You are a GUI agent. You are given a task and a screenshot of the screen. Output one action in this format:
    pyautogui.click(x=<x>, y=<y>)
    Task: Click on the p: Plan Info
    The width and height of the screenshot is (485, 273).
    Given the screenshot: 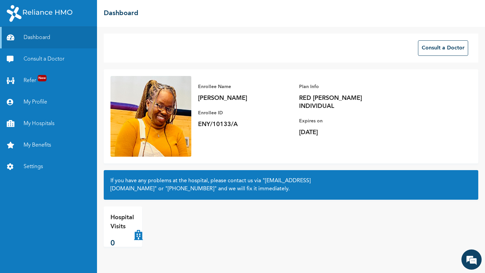 What is the action you would take?
    pyautogui.click(x=346, y=87)
    